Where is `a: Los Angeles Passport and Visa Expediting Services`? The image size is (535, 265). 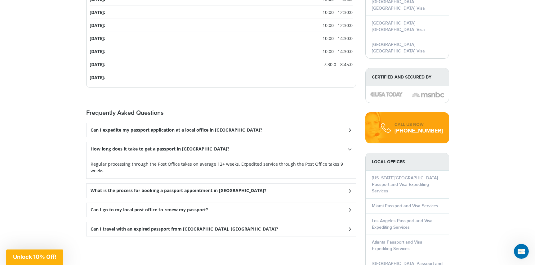
a: Los Angeles Passport and Visa Expediting Services is located at coordinates (402, 224).